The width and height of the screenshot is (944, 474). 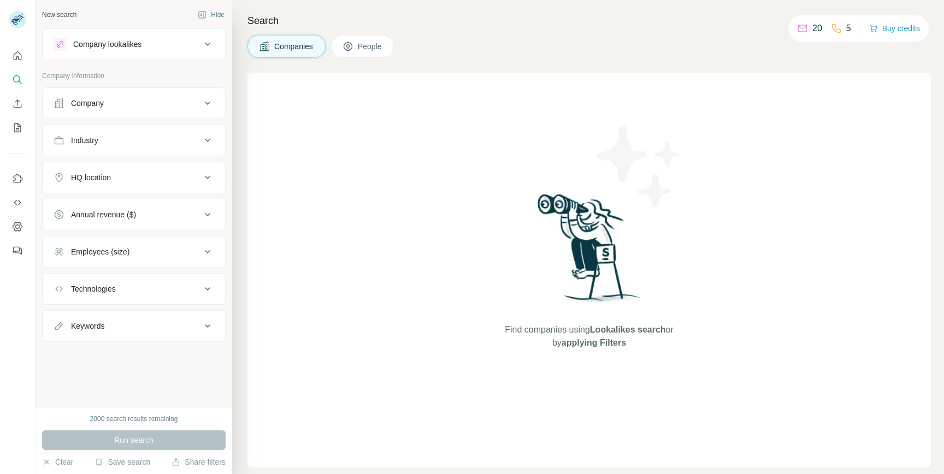 I want to click on p: 5, so click(x=848, y=28).